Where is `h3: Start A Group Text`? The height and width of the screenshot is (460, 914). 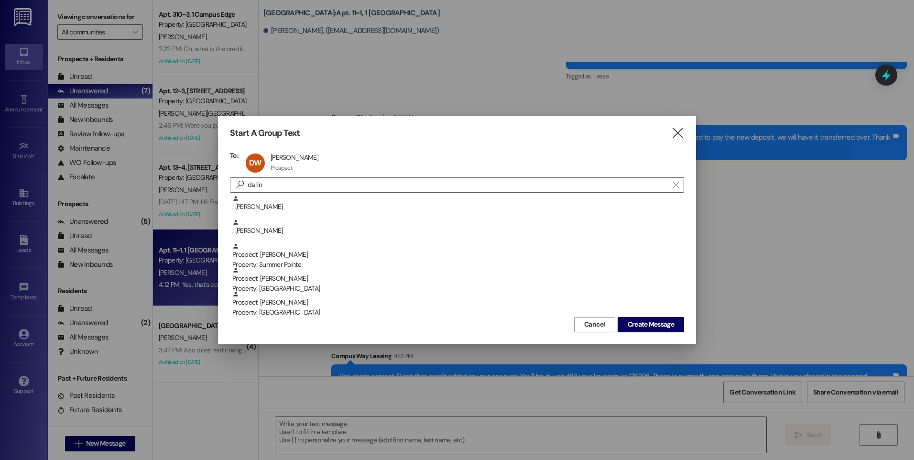
h3: Start A Group Text is located at coordinates (265, 133).